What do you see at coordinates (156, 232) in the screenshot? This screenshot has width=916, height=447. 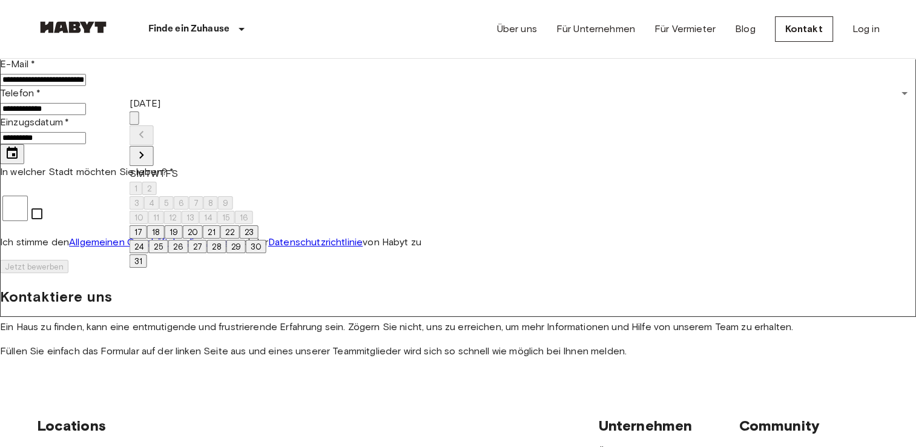 I see `button: 18` at bounding box center [156, 232].